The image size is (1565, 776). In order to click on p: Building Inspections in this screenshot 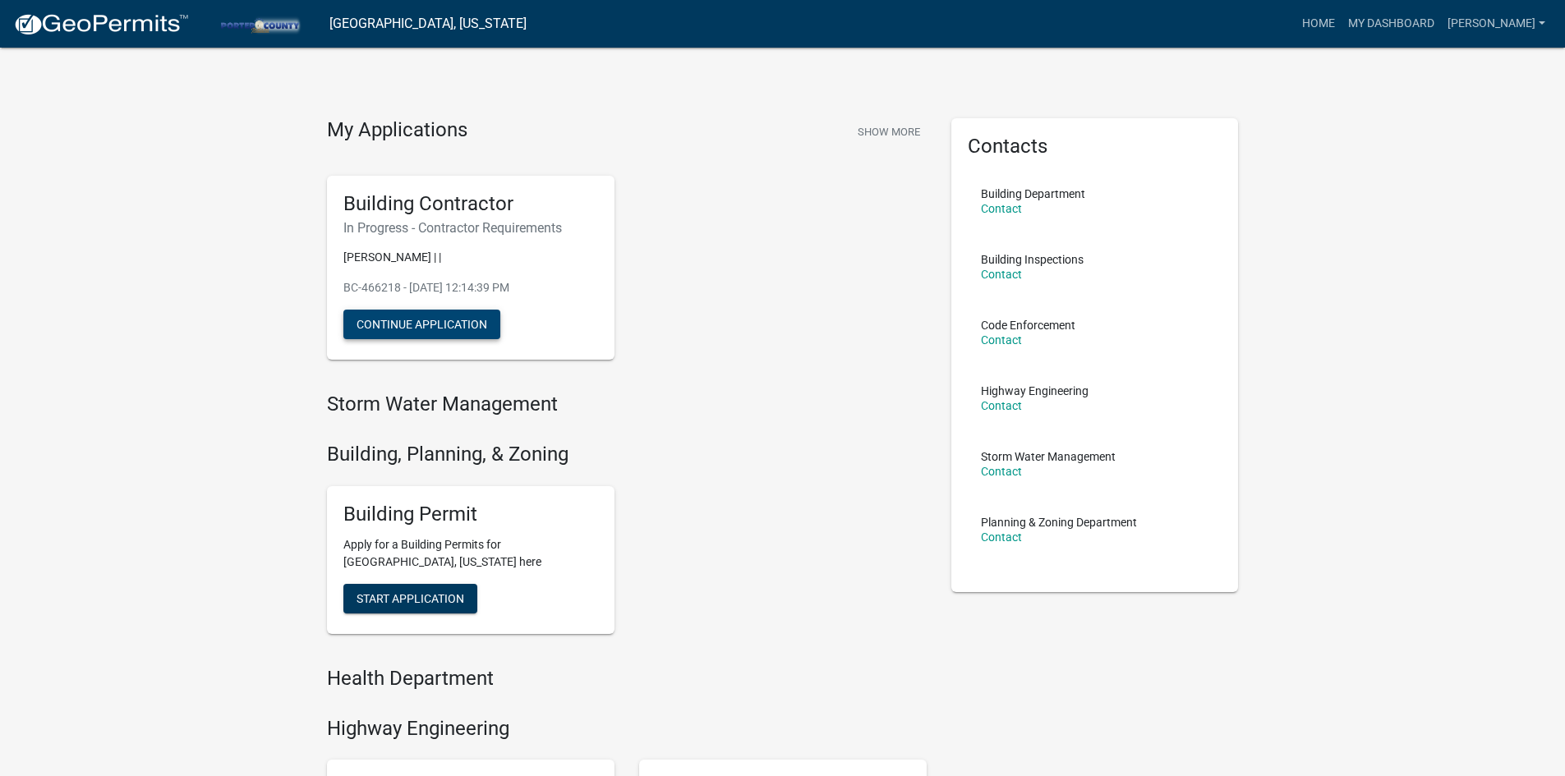, I will do `click(1032, 260)`.